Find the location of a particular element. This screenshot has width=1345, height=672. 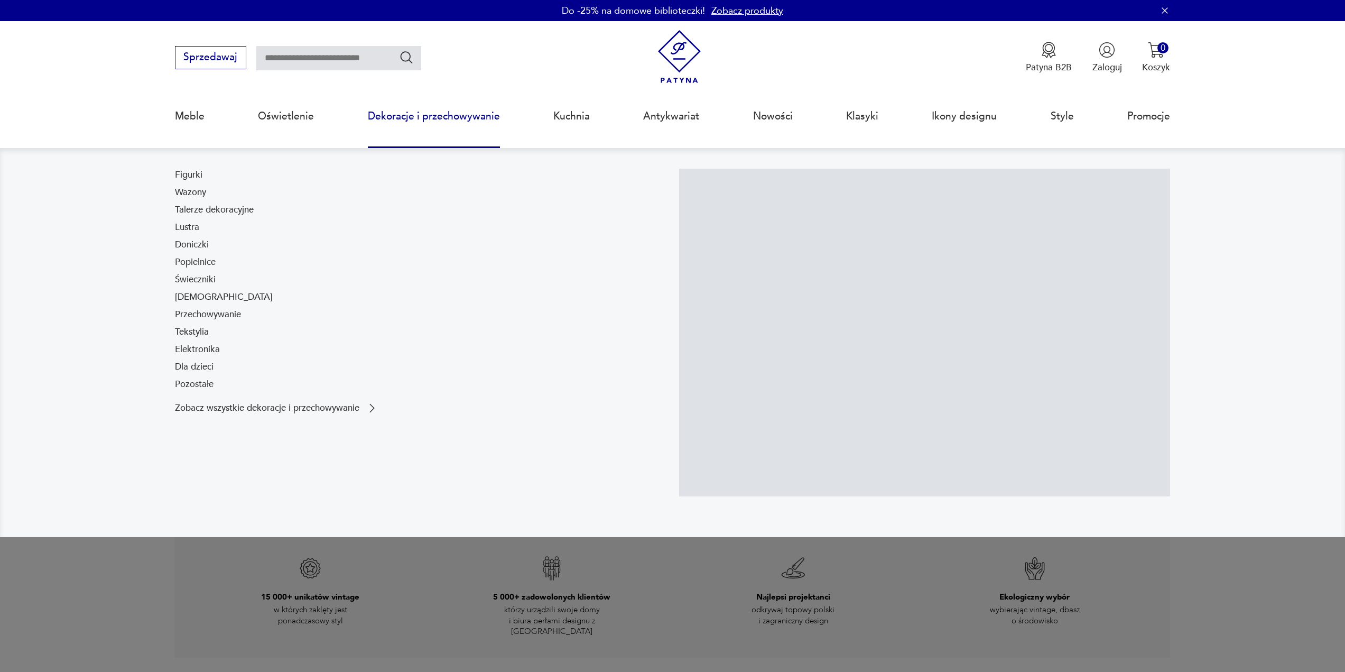

div: 0 is located at coordinates (1163, 48).